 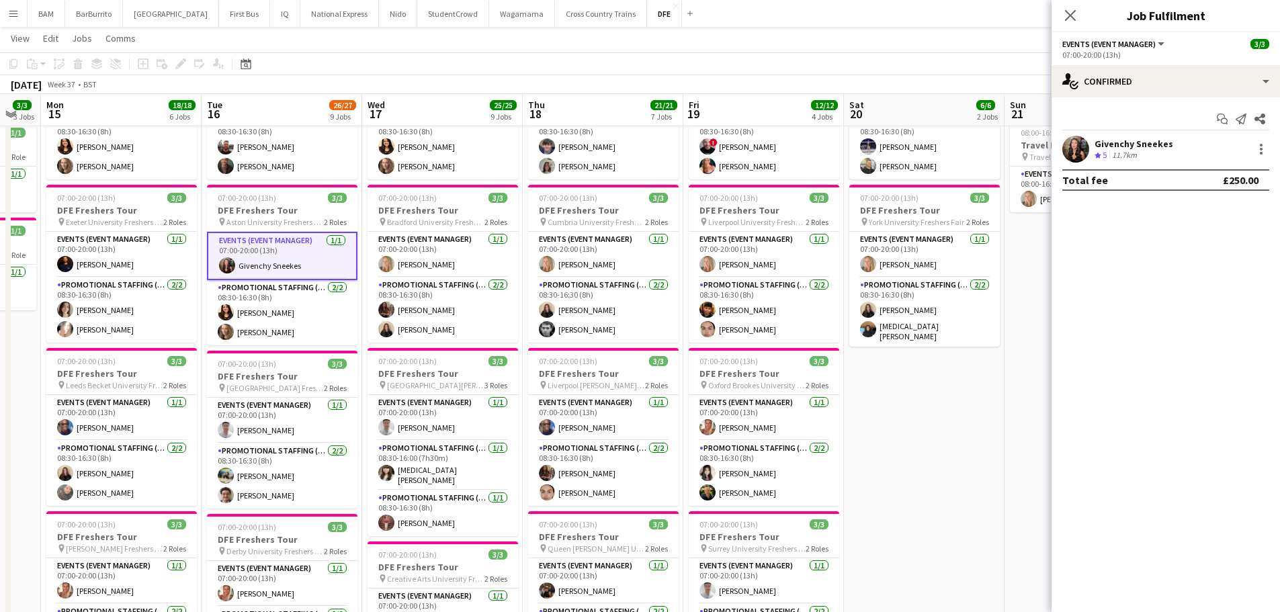 What do you see at coordinates (114, 222) in the screenshot?
I see `span: Exeter University Freshers Fair` at bounding box center [114, 222].